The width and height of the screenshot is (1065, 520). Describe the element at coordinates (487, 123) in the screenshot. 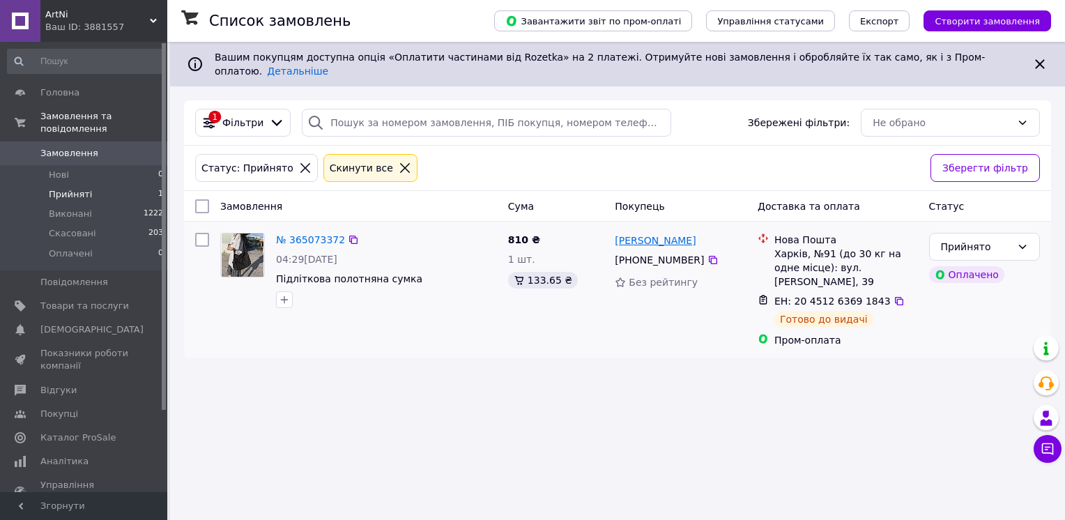

I see `input: Пошук за номером замовлення, ПІБ покупця, номером телефону, Email, номером накладної` at that location.